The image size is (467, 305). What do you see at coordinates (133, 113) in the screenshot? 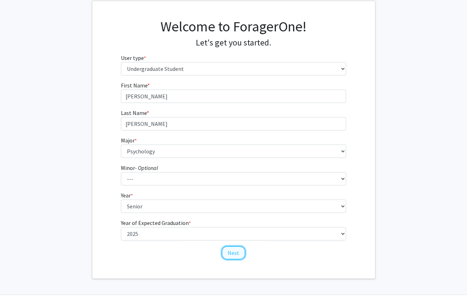
I see `span: Last Name` at bounding box center [133, 113].